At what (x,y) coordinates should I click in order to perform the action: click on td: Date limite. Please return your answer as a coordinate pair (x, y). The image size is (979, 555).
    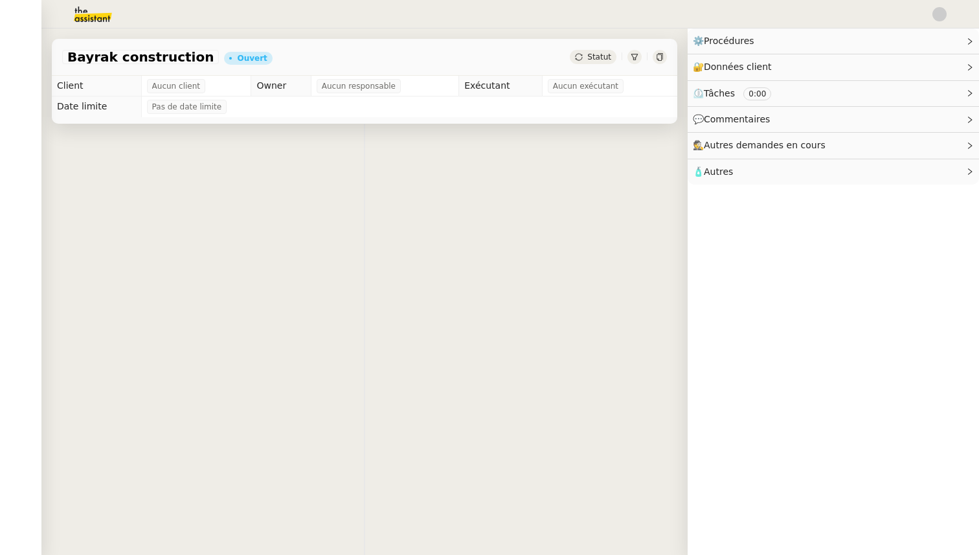
    Looking at the image, I should click on (96, 107).